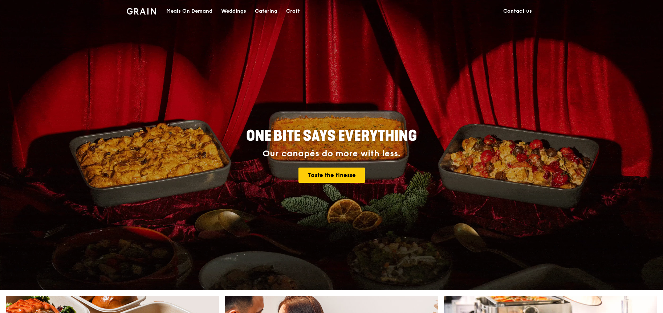 Image resolution: width=663 pixels, height=313 pixels. Describe the element at coordinates (141, 11) in the screenshot. I see `img: Grain` at that location.